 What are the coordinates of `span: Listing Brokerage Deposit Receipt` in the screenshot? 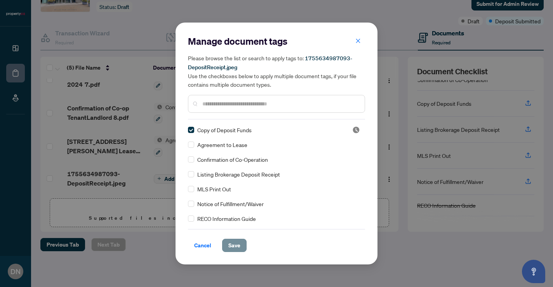 It's located at (238, 174).